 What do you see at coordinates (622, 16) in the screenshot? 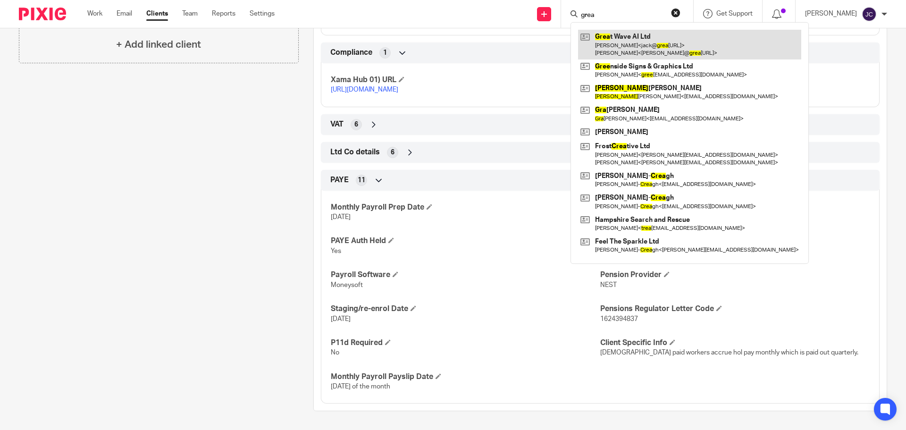
I see `input: Search` at bounding box center [622, 16].